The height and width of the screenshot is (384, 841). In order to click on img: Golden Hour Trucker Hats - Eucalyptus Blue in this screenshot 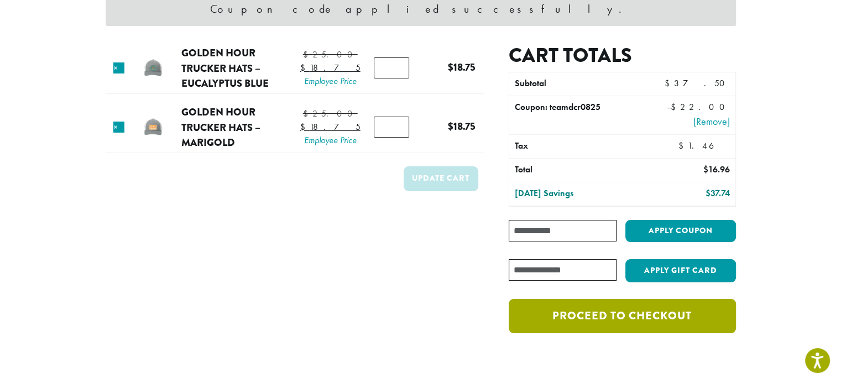, I will do `click(153, 68)`.